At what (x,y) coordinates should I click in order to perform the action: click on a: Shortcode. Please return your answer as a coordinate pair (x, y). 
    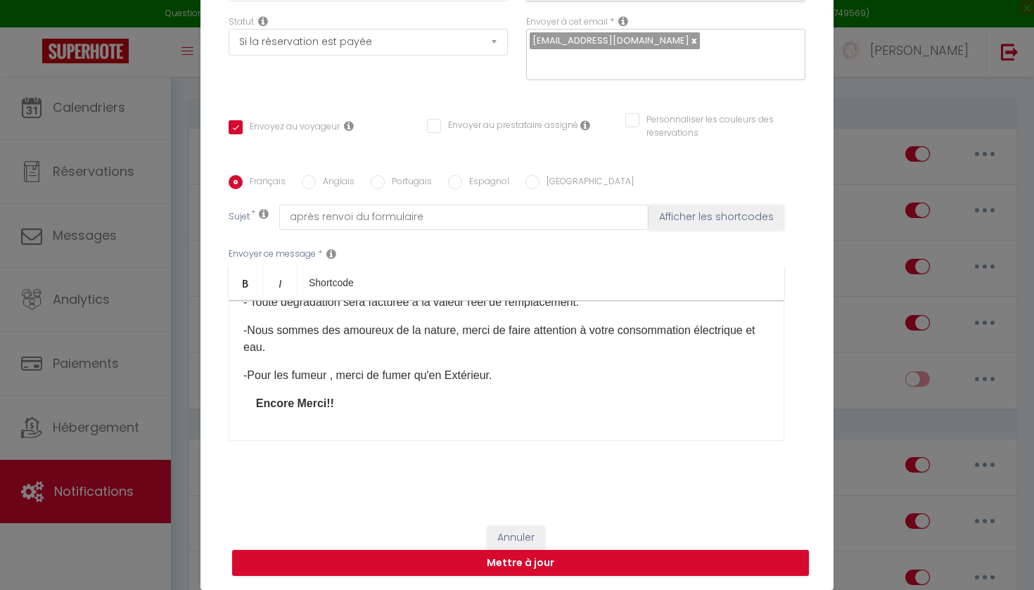
    Looking at the image, I should click on (331, 283).